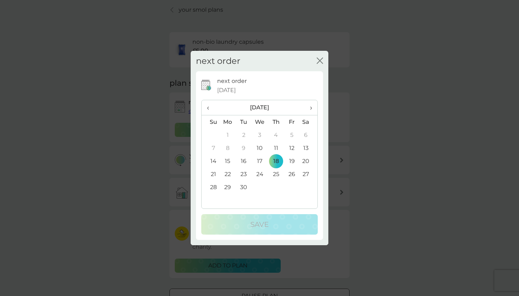  What do you see at coordinates (292, 148) in the screenshot?
I see `td: 12` at bounding box center [292, 148].